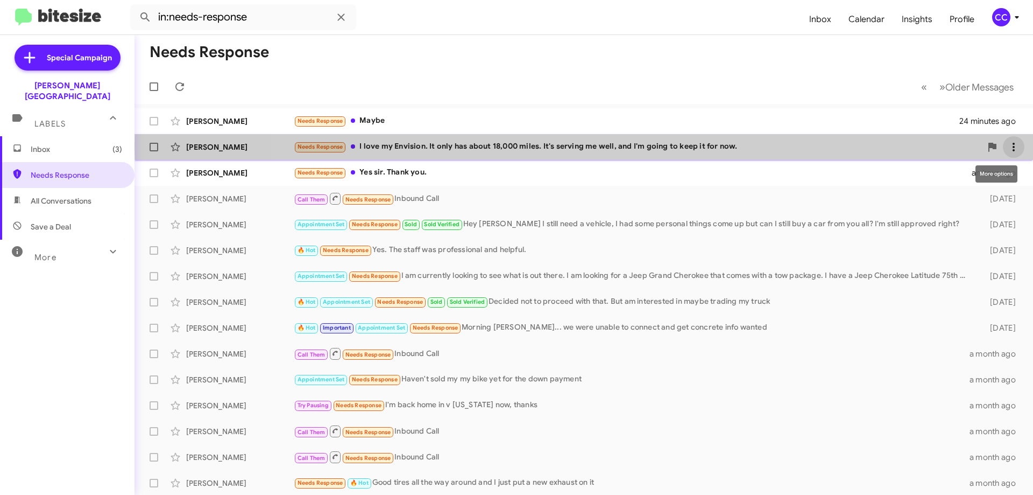 The width and height of the screenshot is (1033, 495). I want to click on div: I am currently looking to see what is out there. I am looking for a Jeep Grand Cherokee that come..., so click(633, 276).